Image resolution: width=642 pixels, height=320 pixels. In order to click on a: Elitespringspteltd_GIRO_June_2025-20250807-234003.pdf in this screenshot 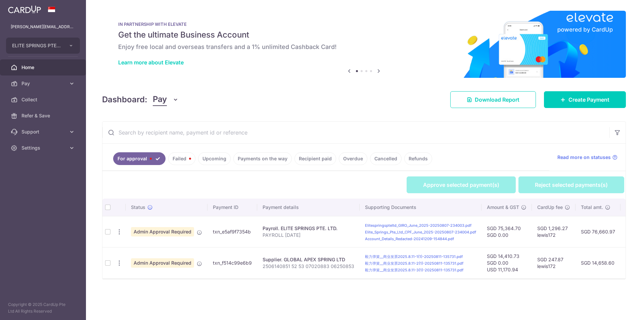, I will do `click(418, 226)`.